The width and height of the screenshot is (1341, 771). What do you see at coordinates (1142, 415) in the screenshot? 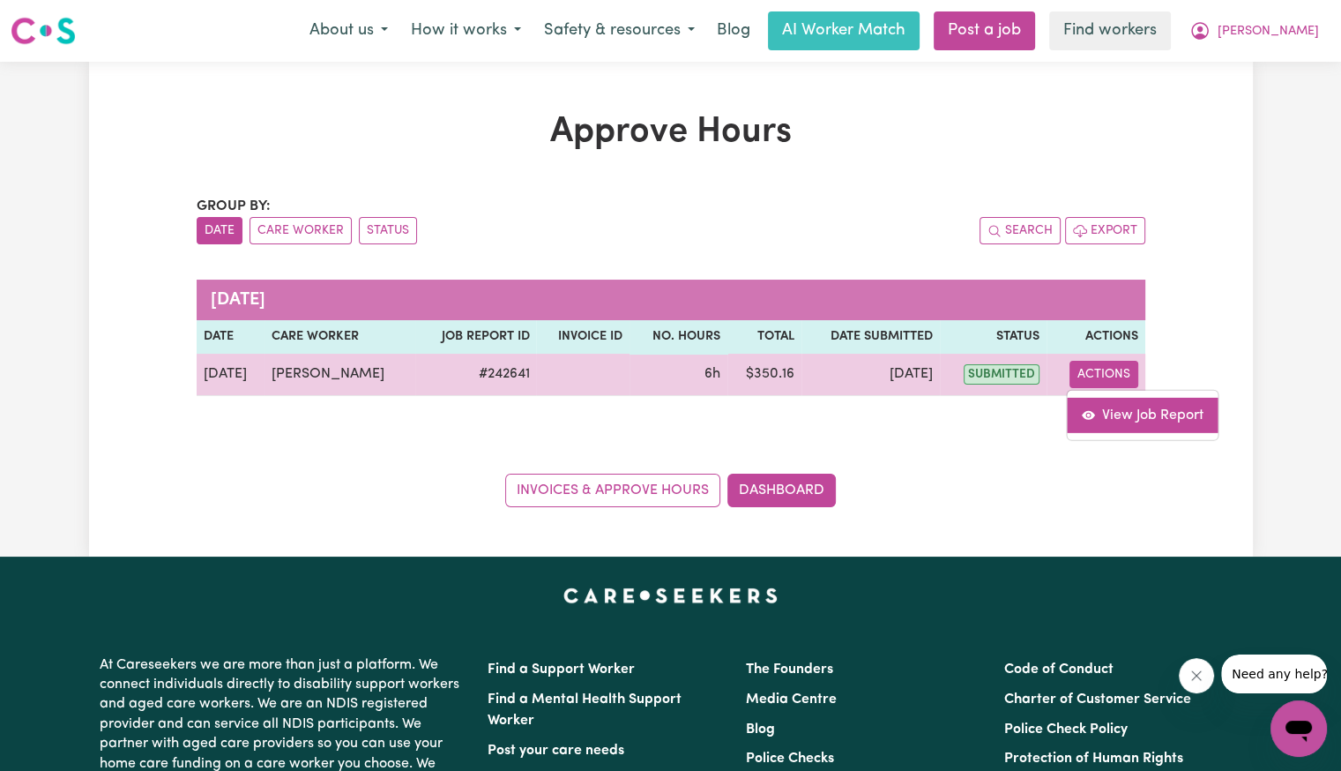
I see `div: Actions` at bounding box center [1142, 415].